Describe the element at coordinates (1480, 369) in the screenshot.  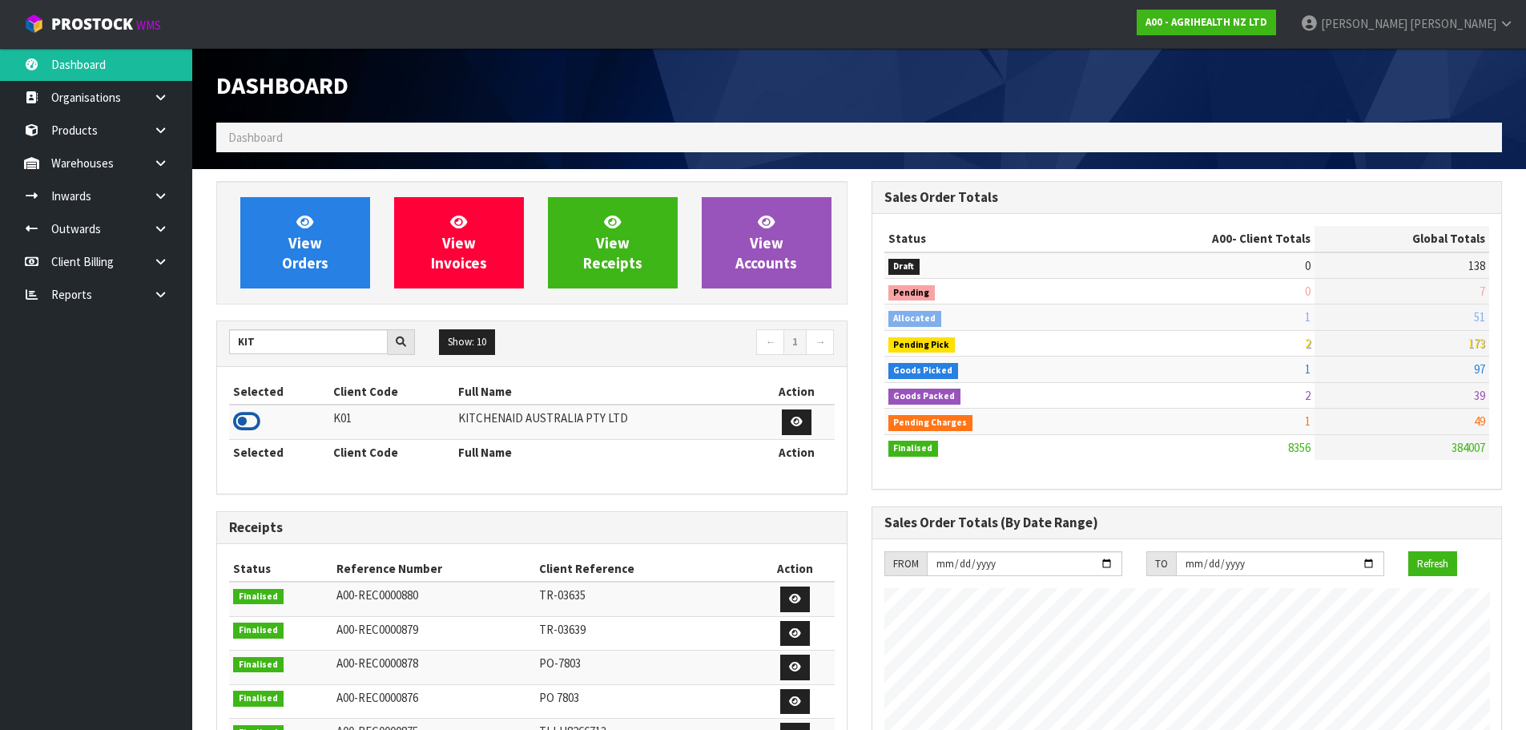
I see `span: 97` at that location.